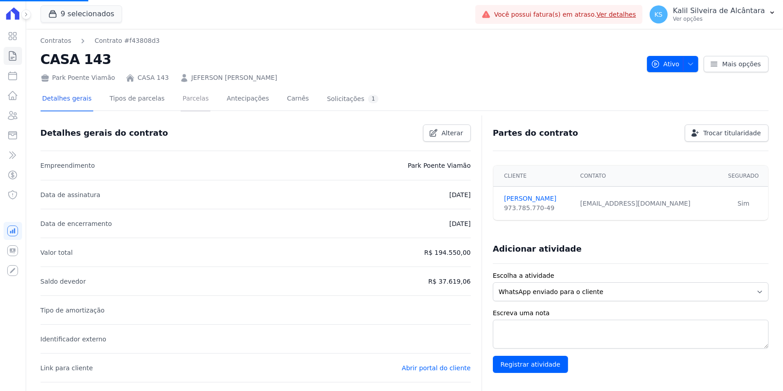  I want to click on h3: Detalhes gerais do contrato, so click(104, 133).